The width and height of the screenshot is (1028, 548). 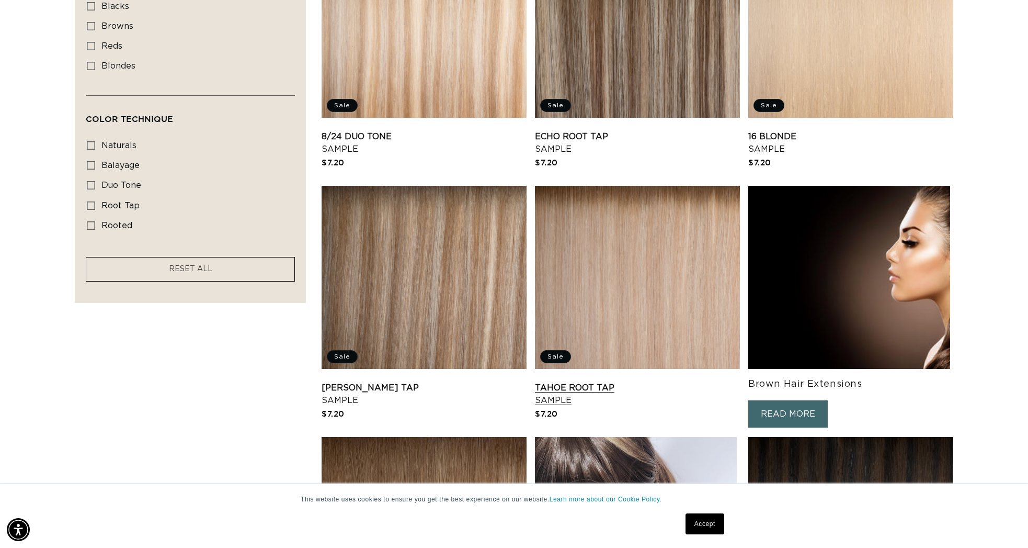 What do you see at coordinates (112, 46) in the screenshot?
I see `span: reds` at bounding box center [112, 46].